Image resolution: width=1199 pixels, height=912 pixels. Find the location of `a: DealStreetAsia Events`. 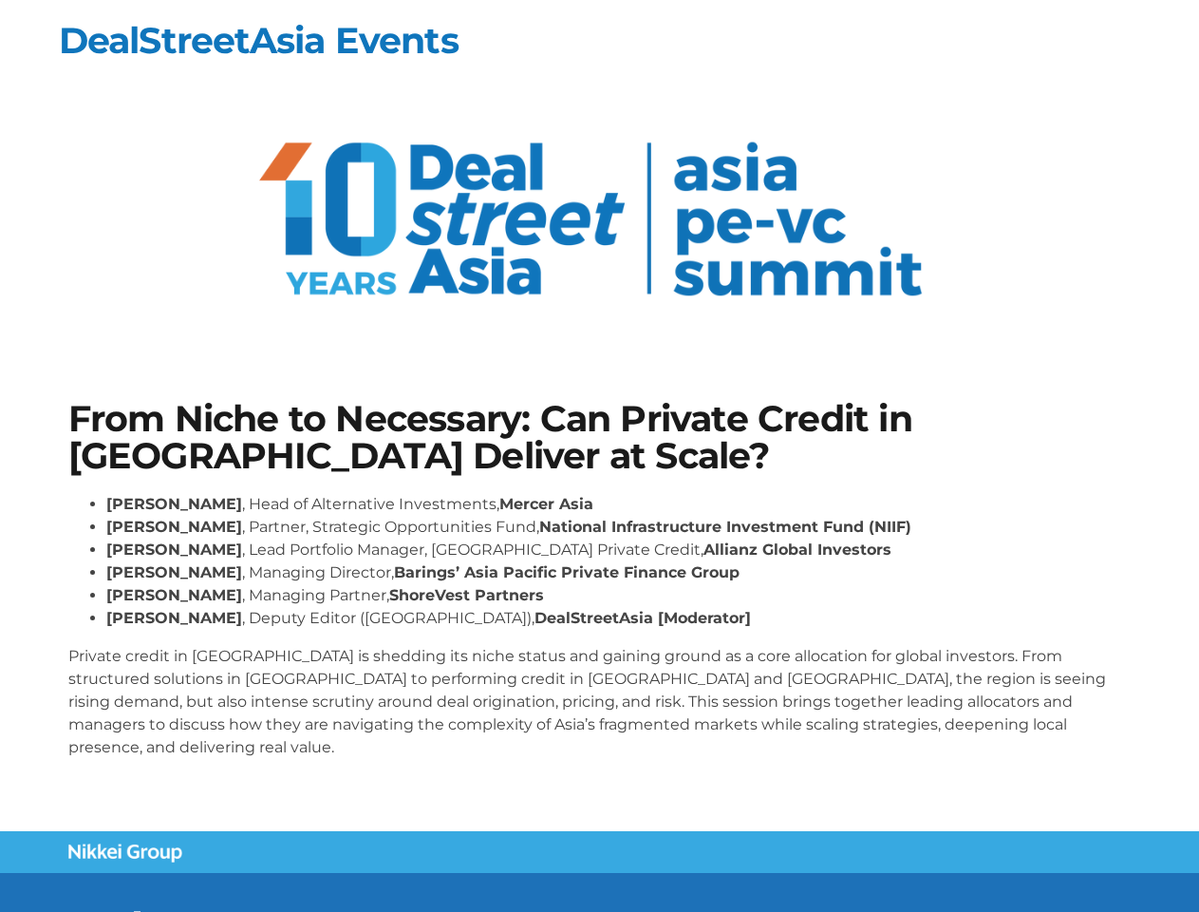

a: DealStreetAsia Events is located at coordinates (258, 40).